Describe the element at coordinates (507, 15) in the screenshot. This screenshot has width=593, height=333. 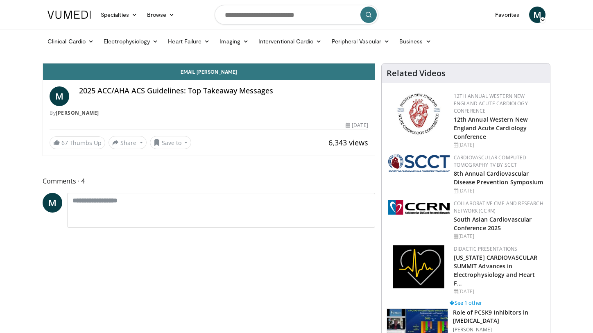
I see `a: Favorites` at that location.